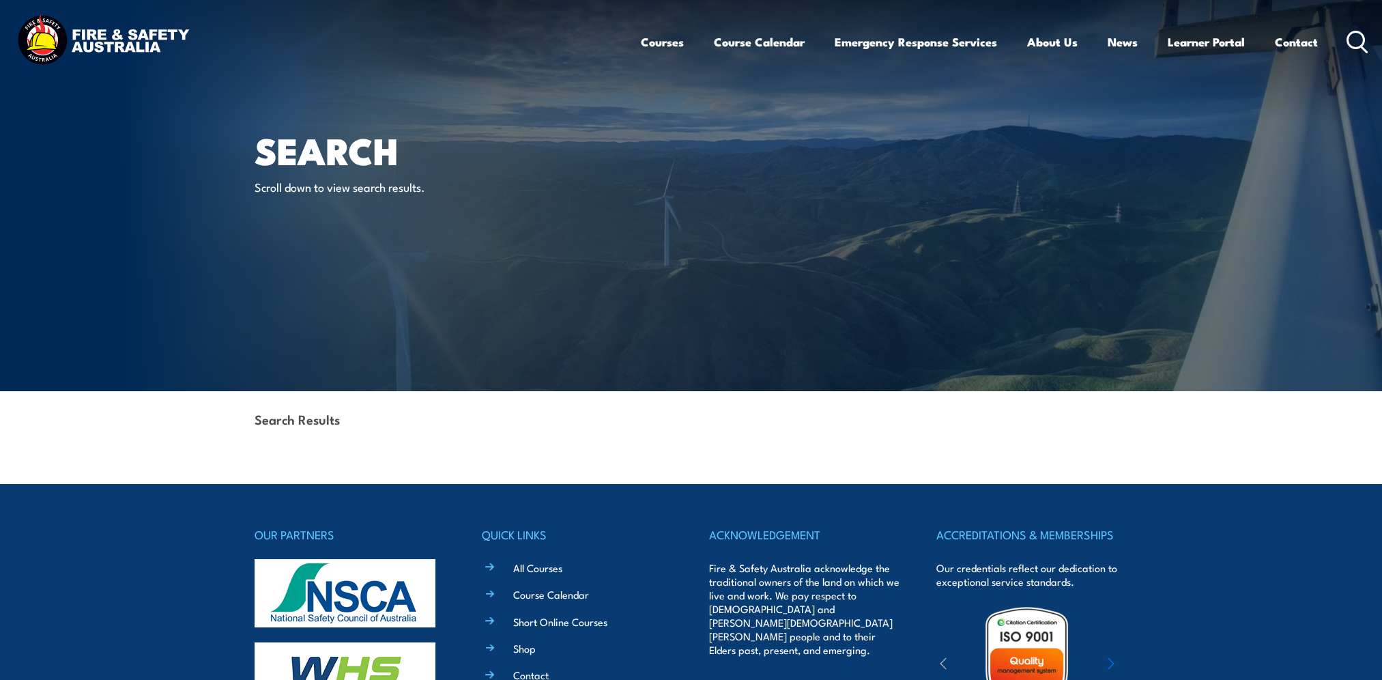 The image size is (1382, 680). Describe the element at coordinates (577, 534) in the screenshot. I see `h4: QUICK LINKS` at that location.